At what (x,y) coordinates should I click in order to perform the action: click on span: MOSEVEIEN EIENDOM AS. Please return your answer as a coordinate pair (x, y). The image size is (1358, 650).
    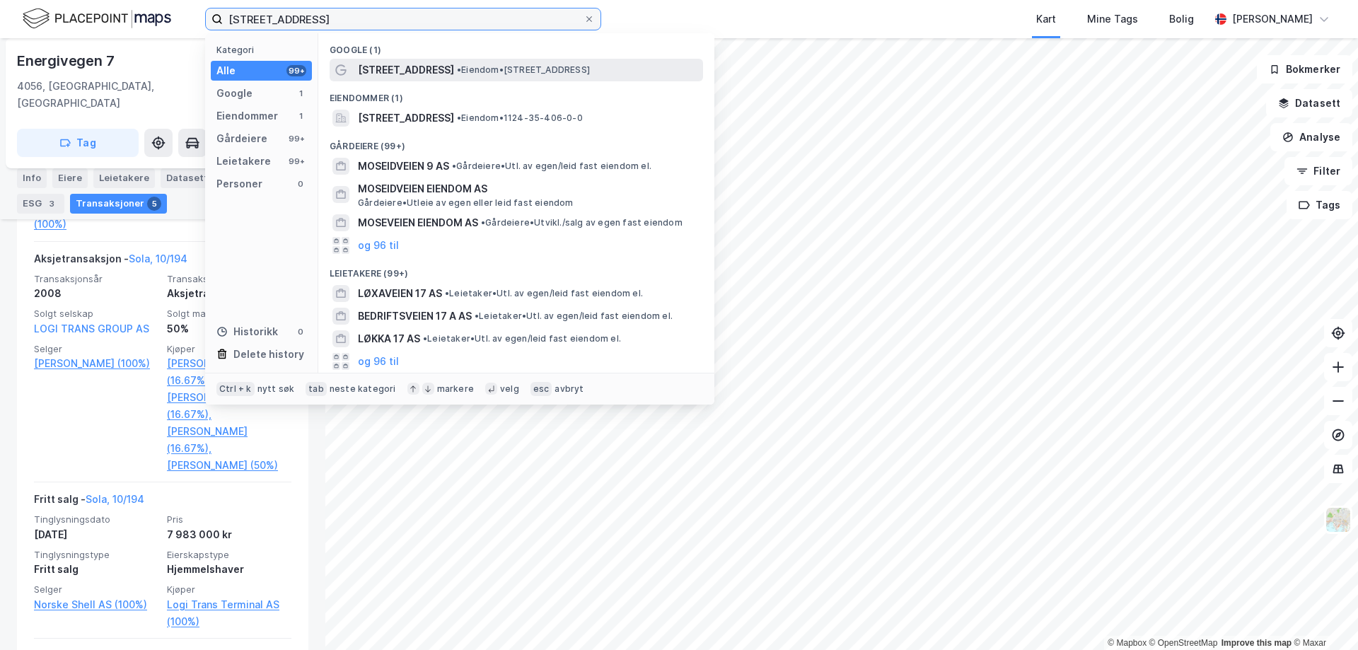
    Looking at the image, I should click on (418, 223).